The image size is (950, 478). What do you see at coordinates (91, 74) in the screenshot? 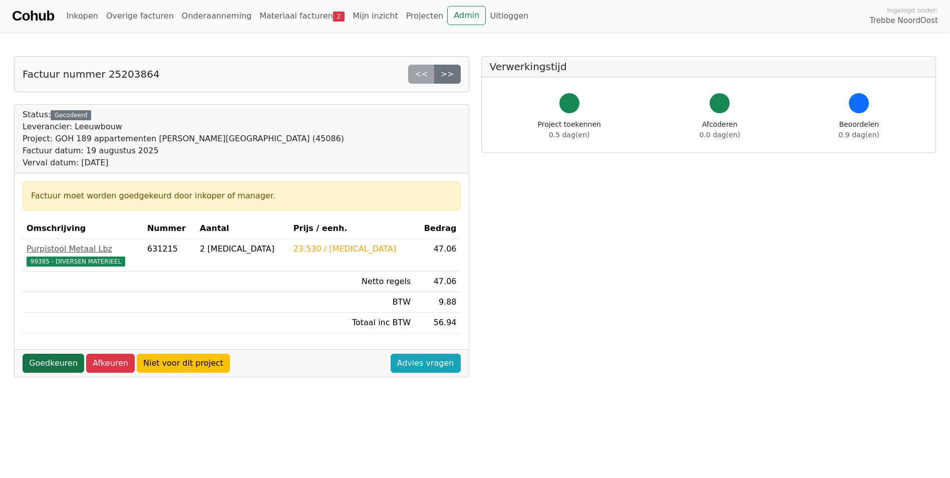
I see `h5: Factuur nummer 25203864` at bounding box center [91, 74].